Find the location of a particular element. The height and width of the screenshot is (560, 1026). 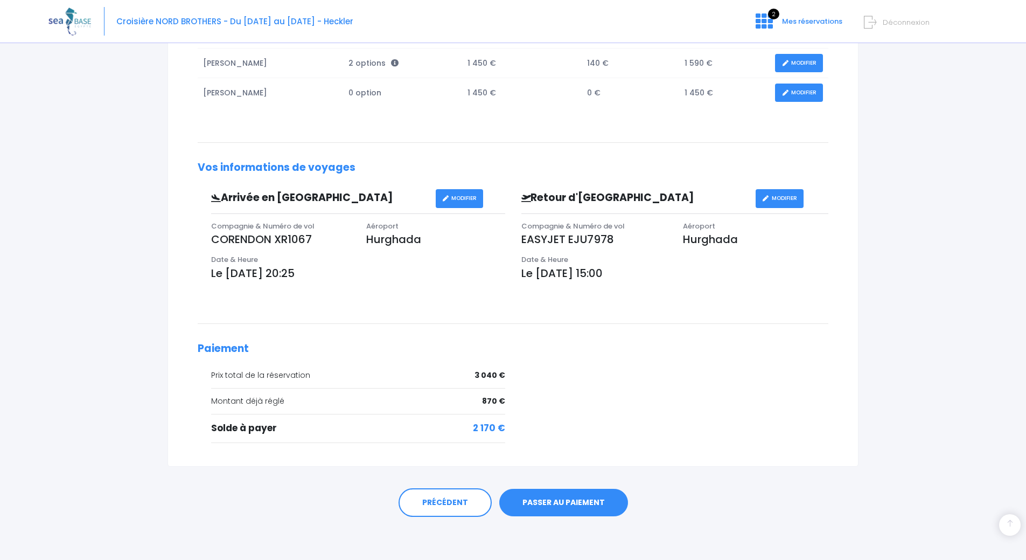

td: 1 590 € is located at coordinates (725, 63).